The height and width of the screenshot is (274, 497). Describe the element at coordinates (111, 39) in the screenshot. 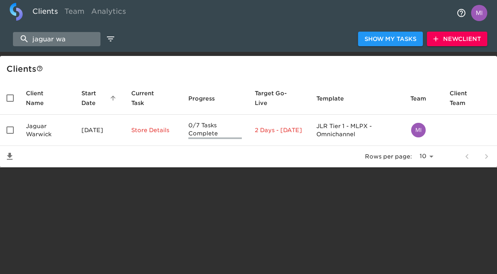

I see `button: edit` at that location.